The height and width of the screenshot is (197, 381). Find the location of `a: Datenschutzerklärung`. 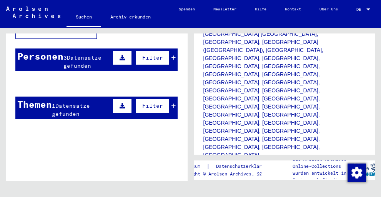

a: Datenschutzerklärung is located at coordinates (244, 166).